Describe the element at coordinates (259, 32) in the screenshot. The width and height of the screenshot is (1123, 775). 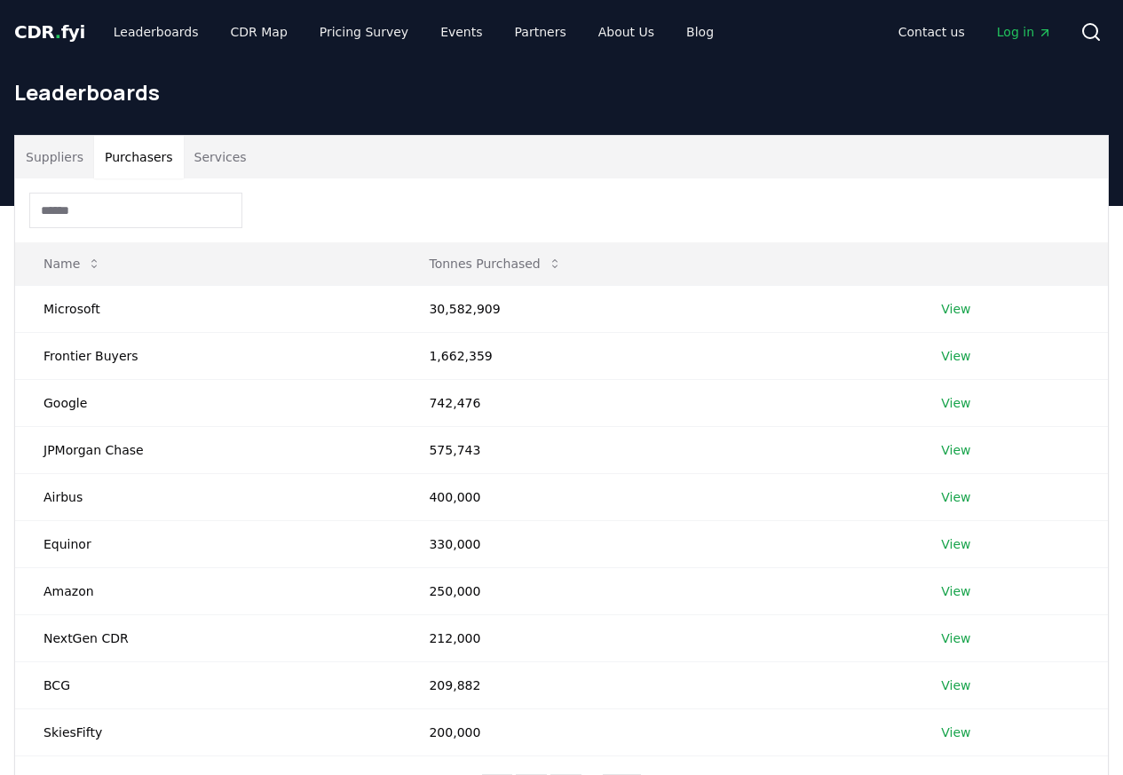
I see `a: CDR Map` at that location.